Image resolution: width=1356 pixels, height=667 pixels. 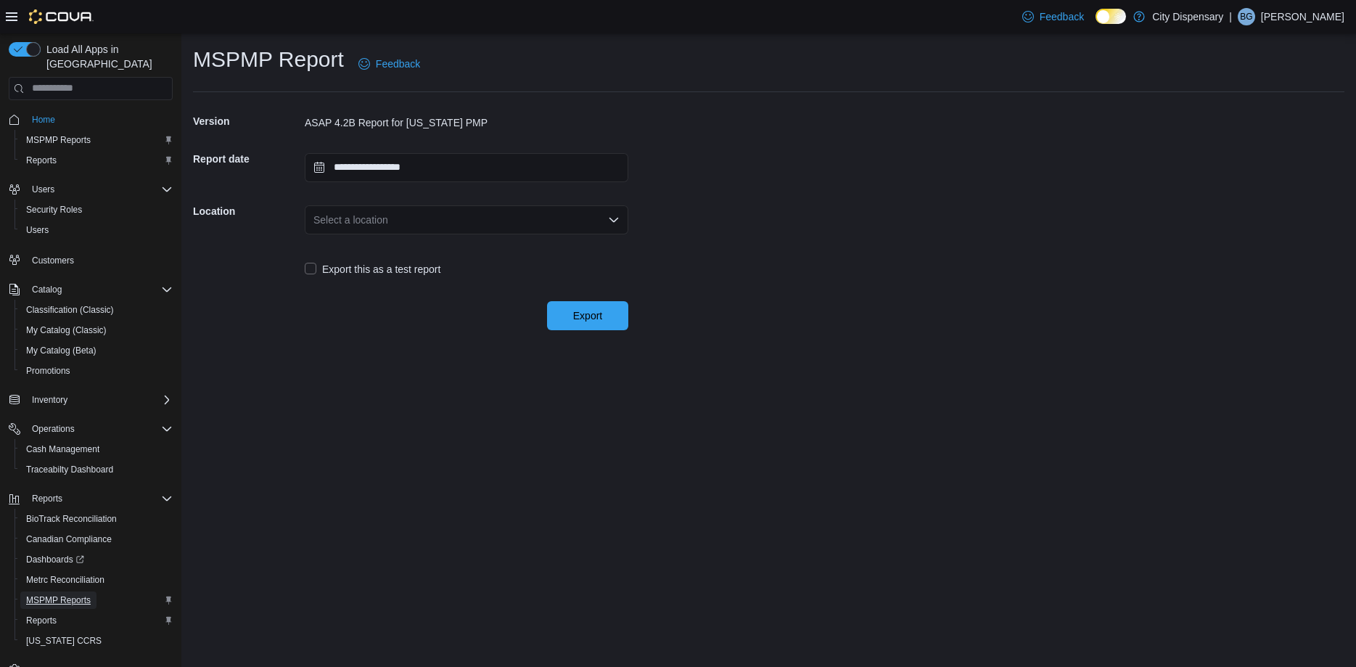 I want to click on span: Export, so click(x=588, y=316).